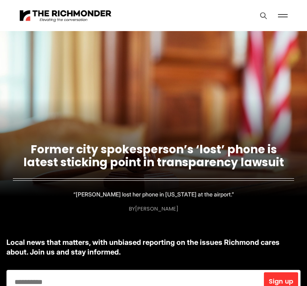 The image size is (307, 286). What do you see at coordinates (263, 16) in the screenshot?
I see `button: Search this site` at bounding box center [263, 16].